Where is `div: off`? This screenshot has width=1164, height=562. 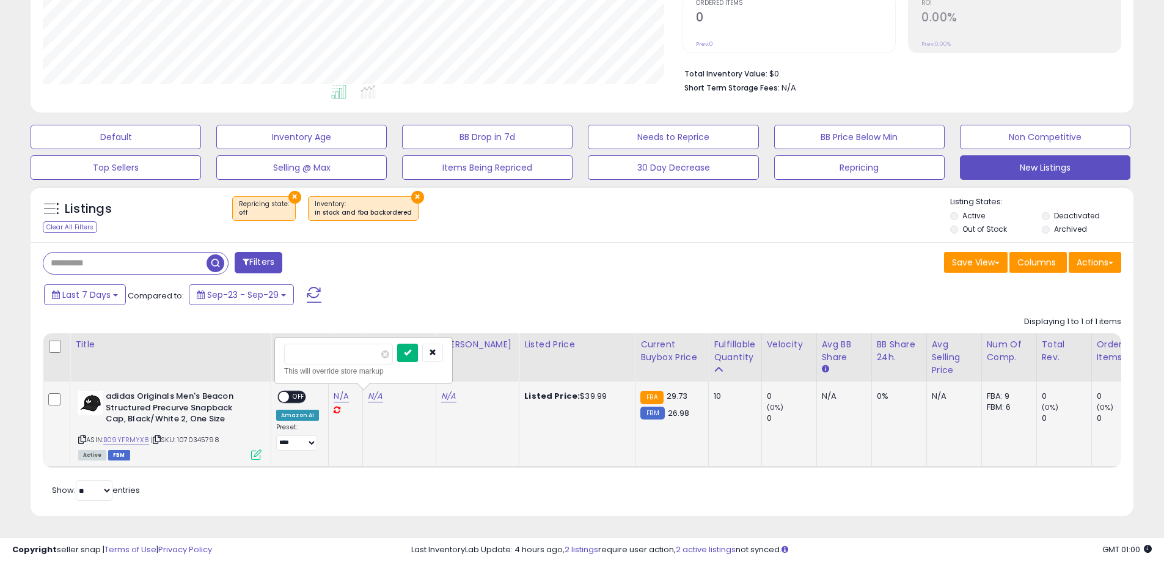 div: off is located at coordinates (264, 213).